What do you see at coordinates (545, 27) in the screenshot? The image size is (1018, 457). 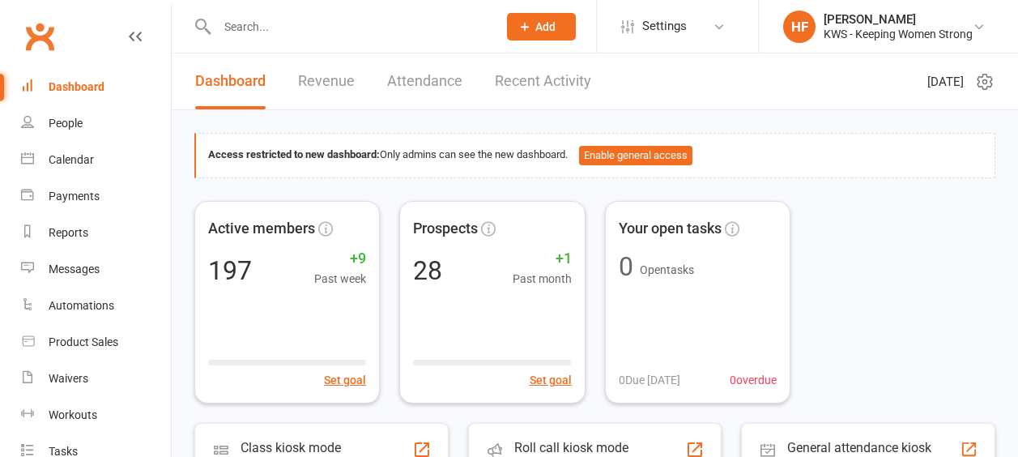 I see `span: Add` at bounding box center [545, 27].